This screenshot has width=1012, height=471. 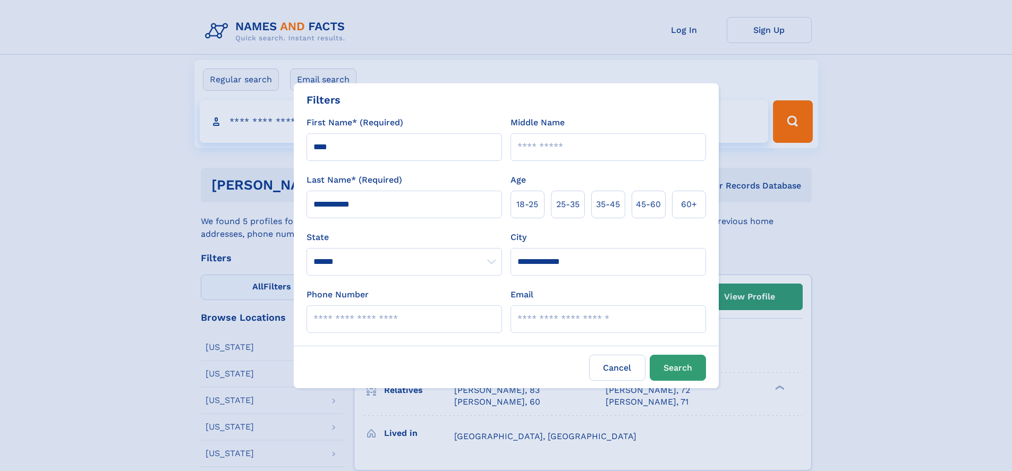 I want to click on span: 18‑25, so click(x=527, y=205).